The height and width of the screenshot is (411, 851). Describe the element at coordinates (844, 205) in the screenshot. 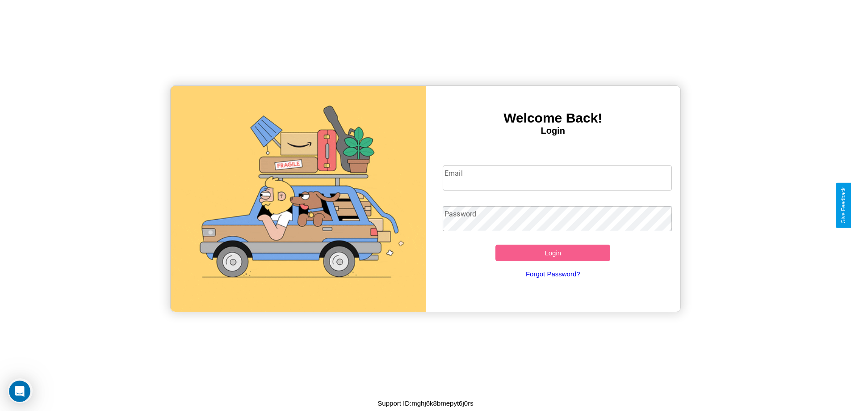

I see `div: Give Feedback` at that location.